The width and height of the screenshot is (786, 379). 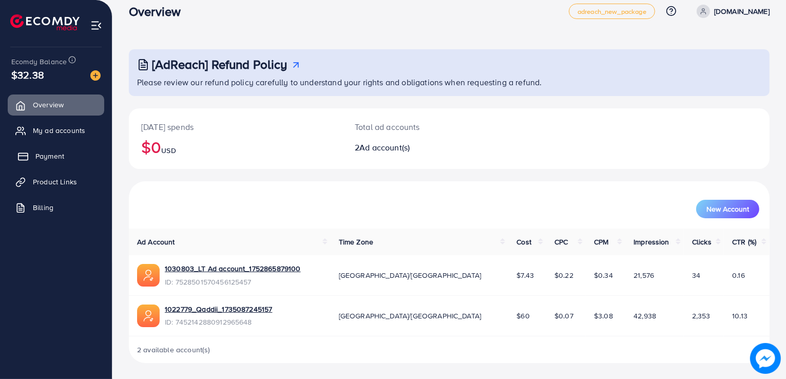 I want to click on span: 21,576, so click(x=643, y=275).